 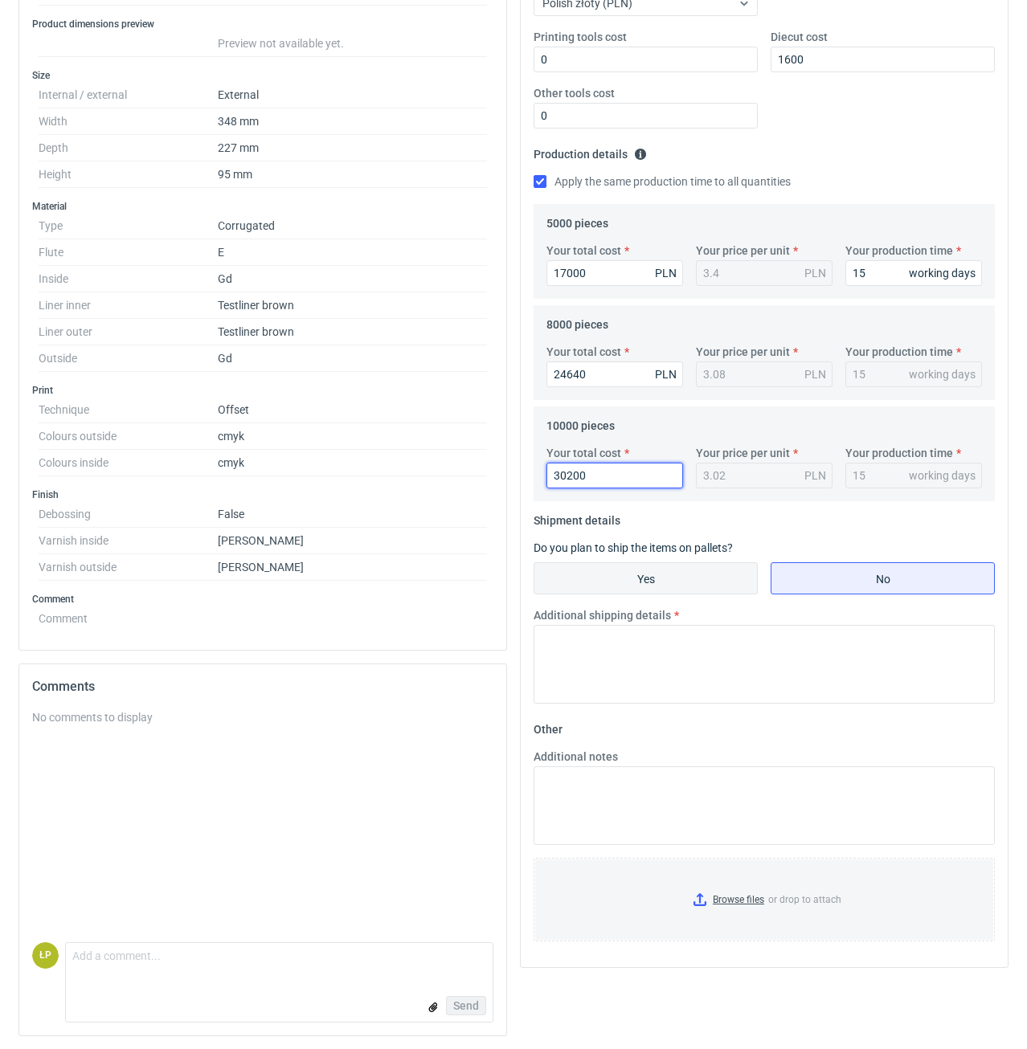 What do you see at coordinates (263, 24) in the screenshot?
I see `h3: Product dimensions preview` at bounding box center [263, 24].